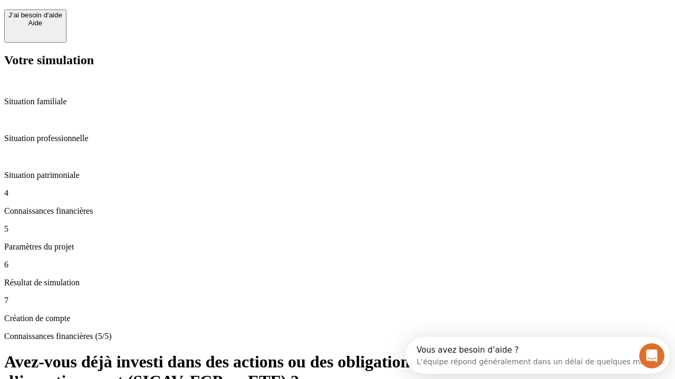 This screenshot has height=379, width=675. Describe the element at coordinates (337, 229) in the screenshot. I see `p: 5` at that location.